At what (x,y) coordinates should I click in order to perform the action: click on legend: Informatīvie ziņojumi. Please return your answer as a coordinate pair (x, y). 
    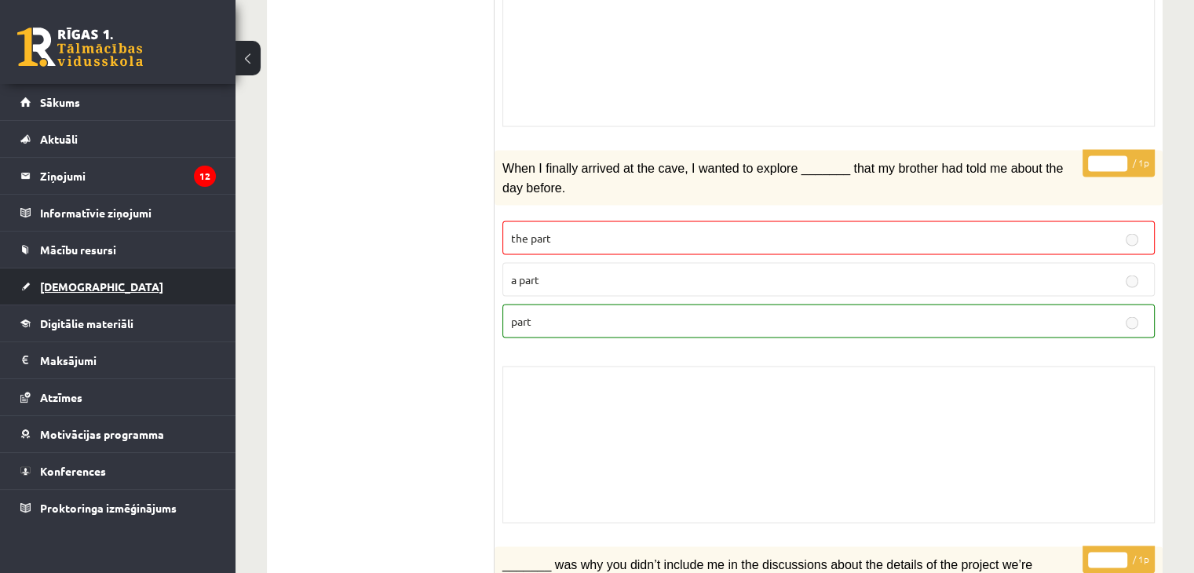
    Looking at the image, I should click on (128, 213).